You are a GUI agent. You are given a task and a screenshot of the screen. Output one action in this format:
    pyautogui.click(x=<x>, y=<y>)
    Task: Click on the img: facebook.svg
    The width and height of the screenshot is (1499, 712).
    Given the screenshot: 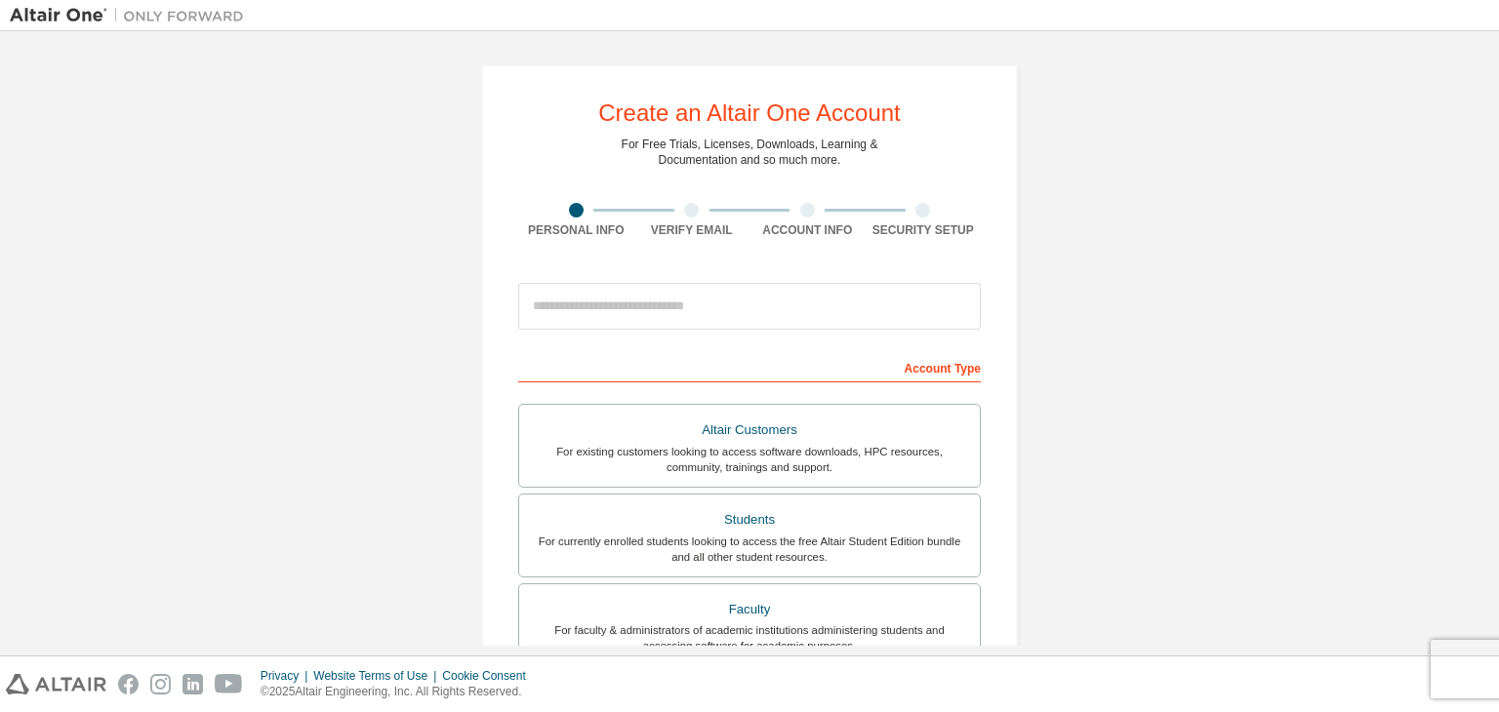 What is the action you would take?
    pyautogui.click(x=128, y=684)
    